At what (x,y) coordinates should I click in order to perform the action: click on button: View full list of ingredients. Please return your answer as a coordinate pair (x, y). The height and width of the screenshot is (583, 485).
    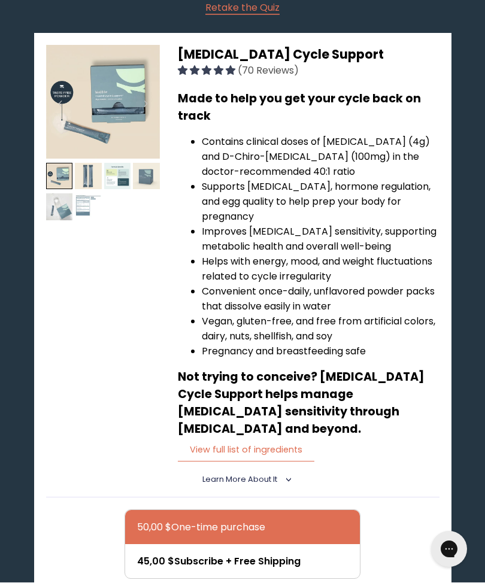
    Looking at the image, I should click on (246, 449).